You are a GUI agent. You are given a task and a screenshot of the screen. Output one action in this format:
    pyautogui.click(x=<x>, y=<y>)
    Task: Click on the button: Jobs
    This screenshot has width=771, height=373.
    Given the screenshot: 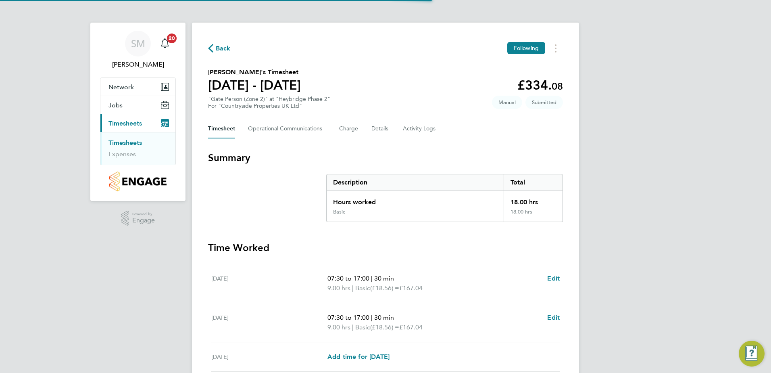 What is the action you would take?
    pyautogui.click(x=138, y=105)
    